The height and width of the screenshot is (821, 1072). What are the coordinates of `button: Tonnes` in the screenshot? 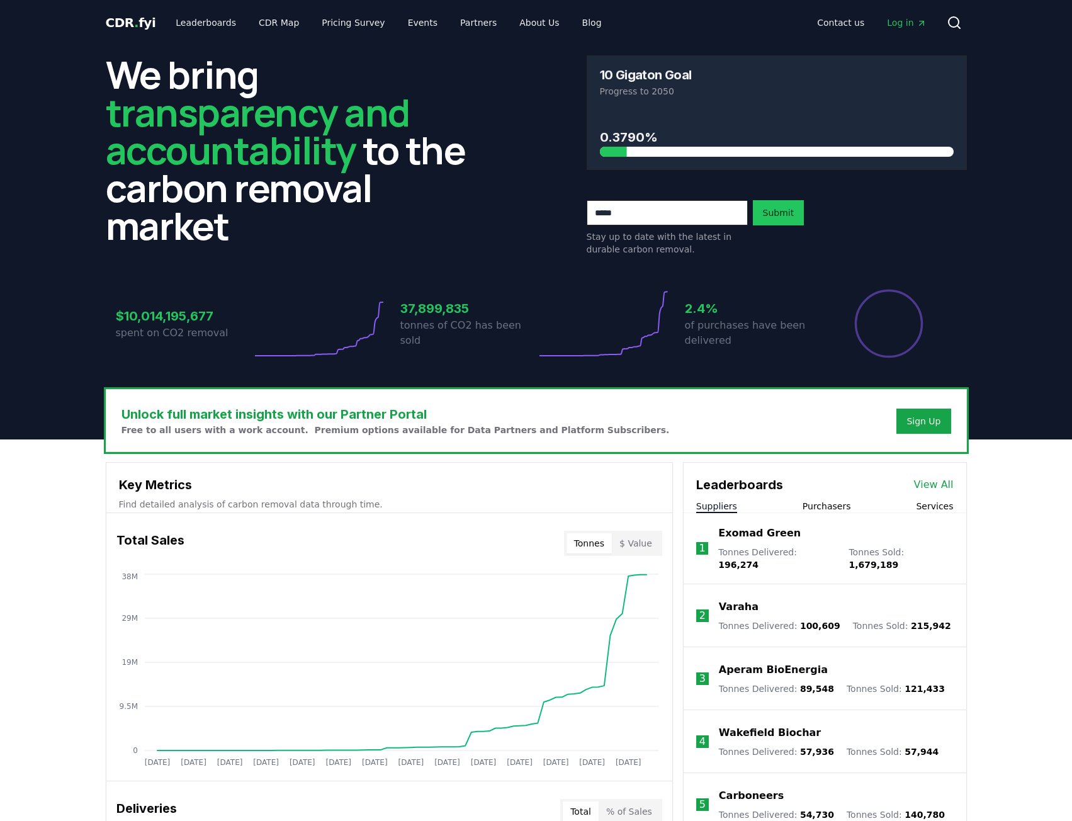 It's located at (589, 543).